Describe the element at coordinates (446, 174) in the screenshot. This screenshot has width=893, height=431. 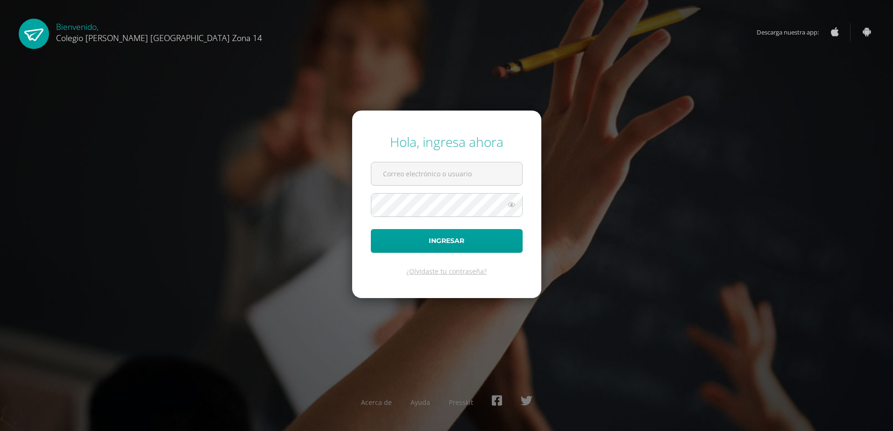
I see `input: Correo electrónico o usuario` at that location.